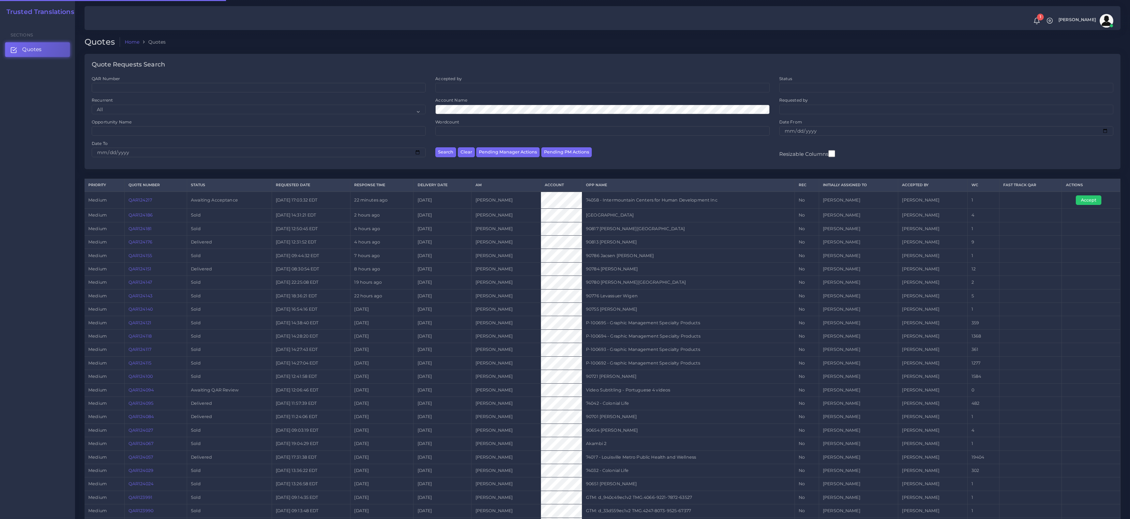 Image resolution: width=1130 pixels, height=519 pixels. What do you see at coordinates (983, 295) in the screenshot?
I see `td: 5` at bounding box center [983, 295].